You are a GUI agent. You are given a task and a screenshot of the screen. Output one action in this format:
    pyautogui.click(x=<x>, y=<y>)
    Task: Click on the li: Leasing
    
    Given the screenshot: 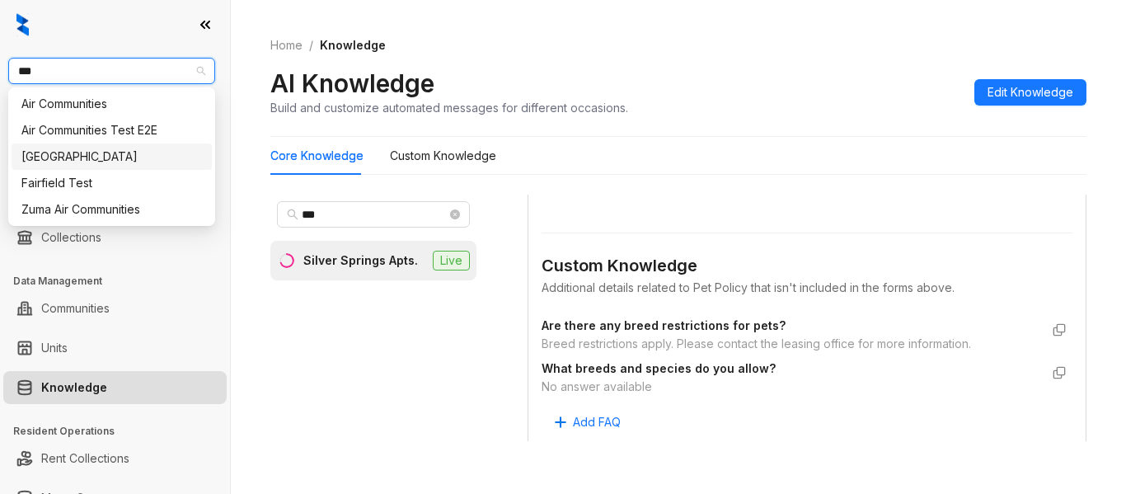 What is the action you would take?
    pyautogui.click(x=115, y=198)
    